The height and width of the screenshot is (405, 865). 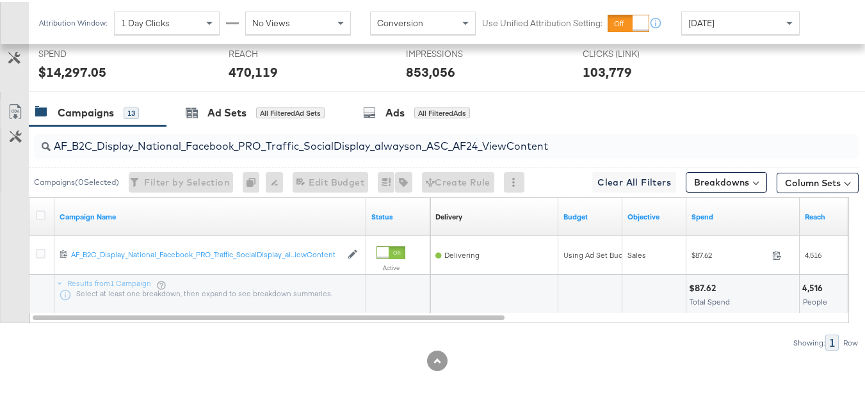 What do you see at coordinates (430, 70) in the screenshot?
I see `div: 853,056` at bounding box center [430, 70].